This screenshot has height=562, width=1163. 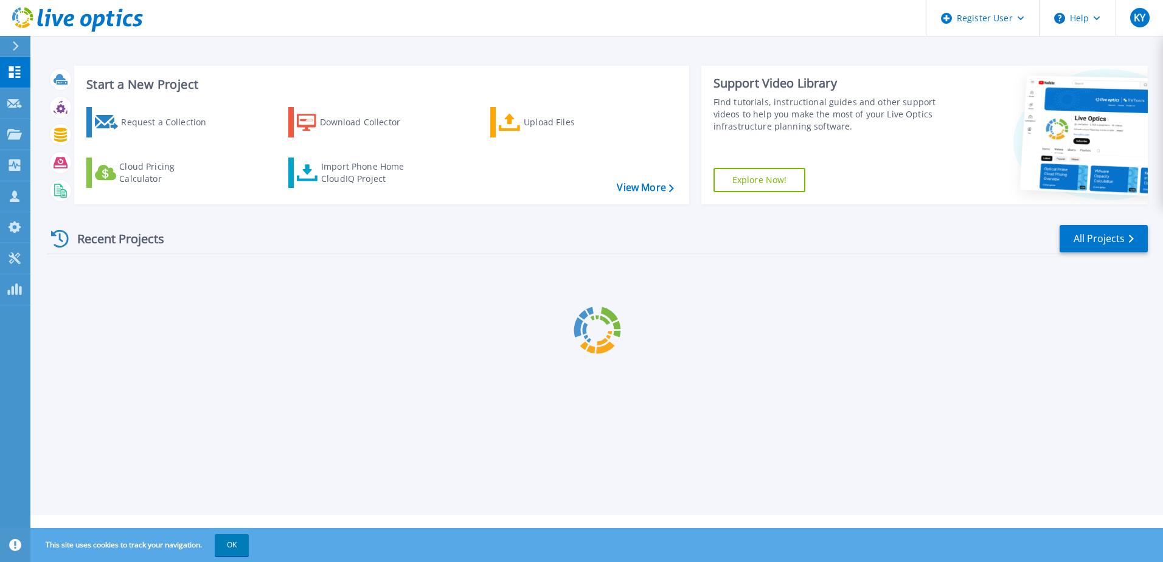 What do you see at coordinates (232, 545) in the screenshot?
I see `button: OK` at bounding box center [232, 545].